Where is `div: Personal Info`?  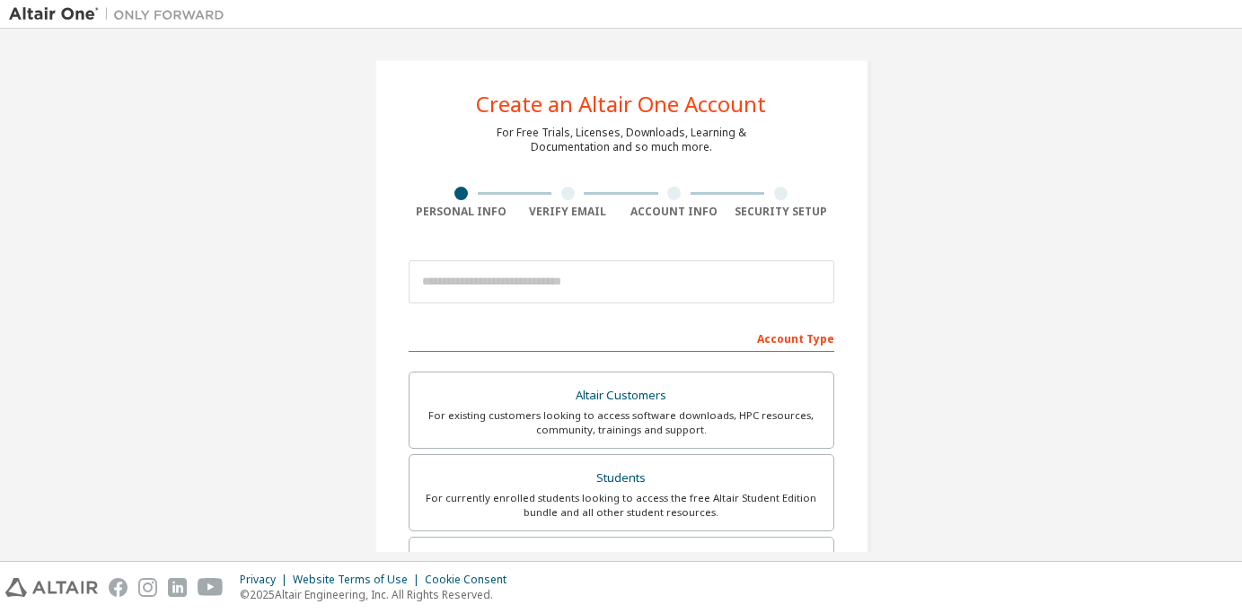 div: Personal Info is located at coordinates (462, 212).